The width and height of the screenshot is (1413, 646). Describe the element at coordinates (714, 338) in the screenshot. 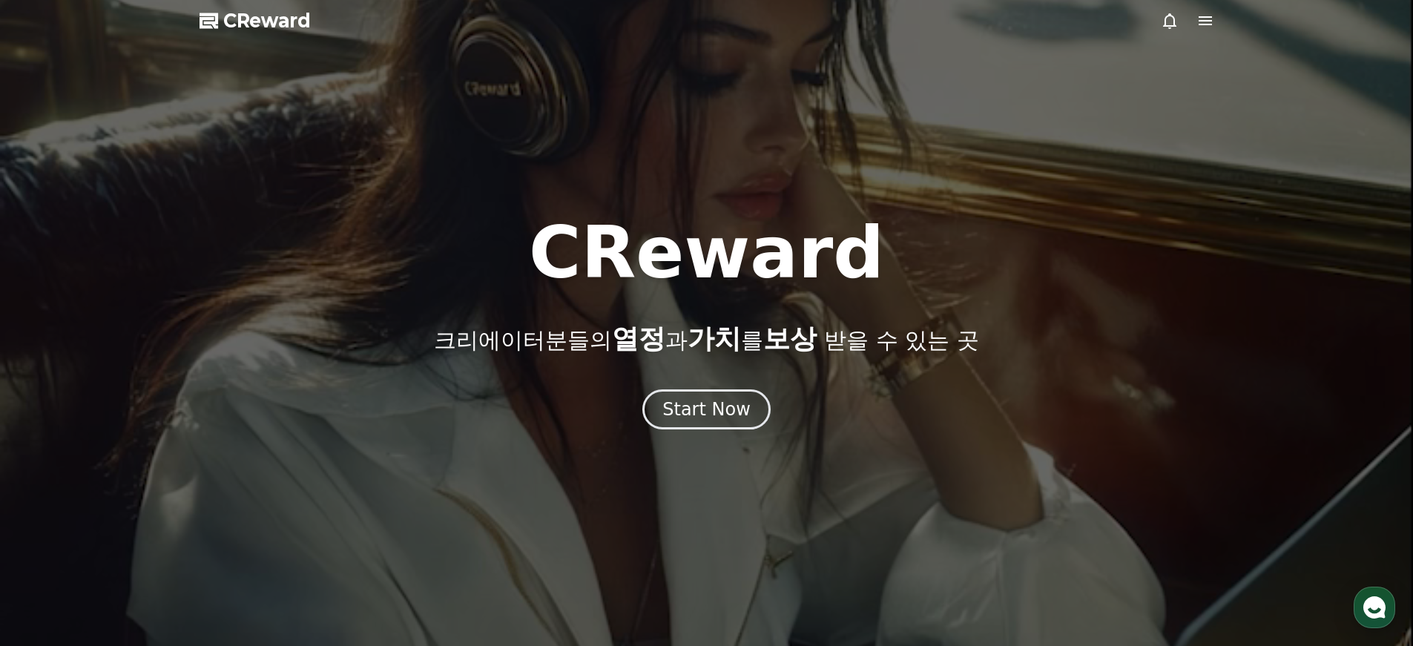

I see `span: 가치` at that location.